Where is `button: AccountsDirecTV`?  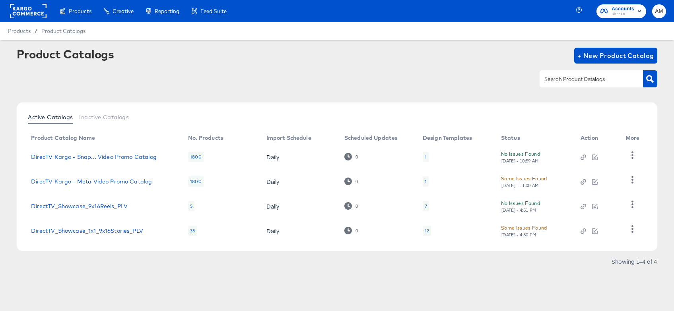 button: AccountsDirecTV is located at coordinates (621, 11).